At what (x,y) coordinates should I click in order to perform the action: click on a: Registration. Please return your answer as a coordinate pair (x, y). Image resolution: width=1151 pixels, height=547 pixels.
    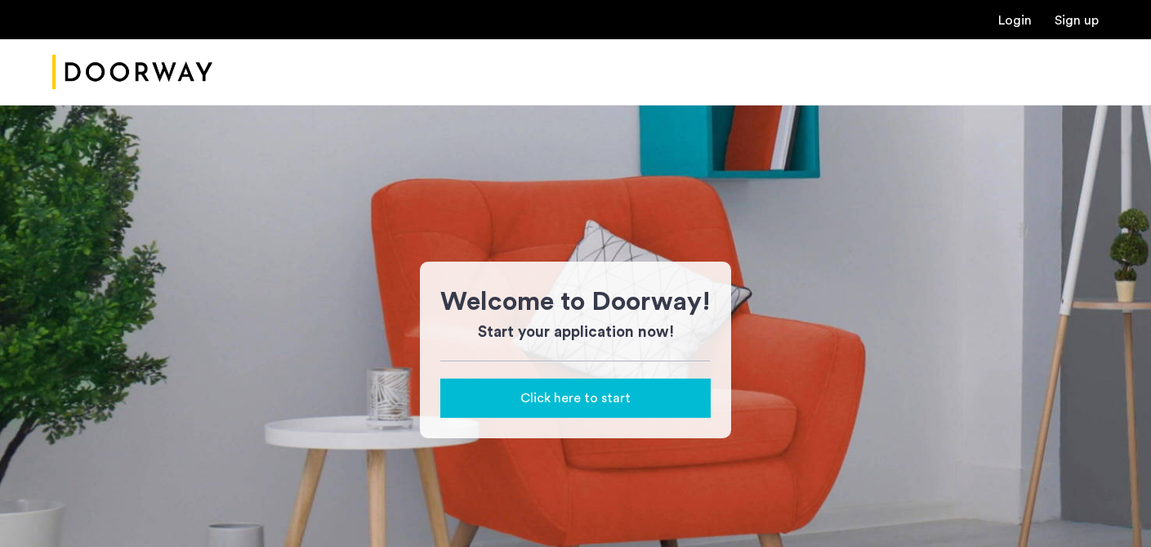
    Looking at the image, I should click on (1077, 20).